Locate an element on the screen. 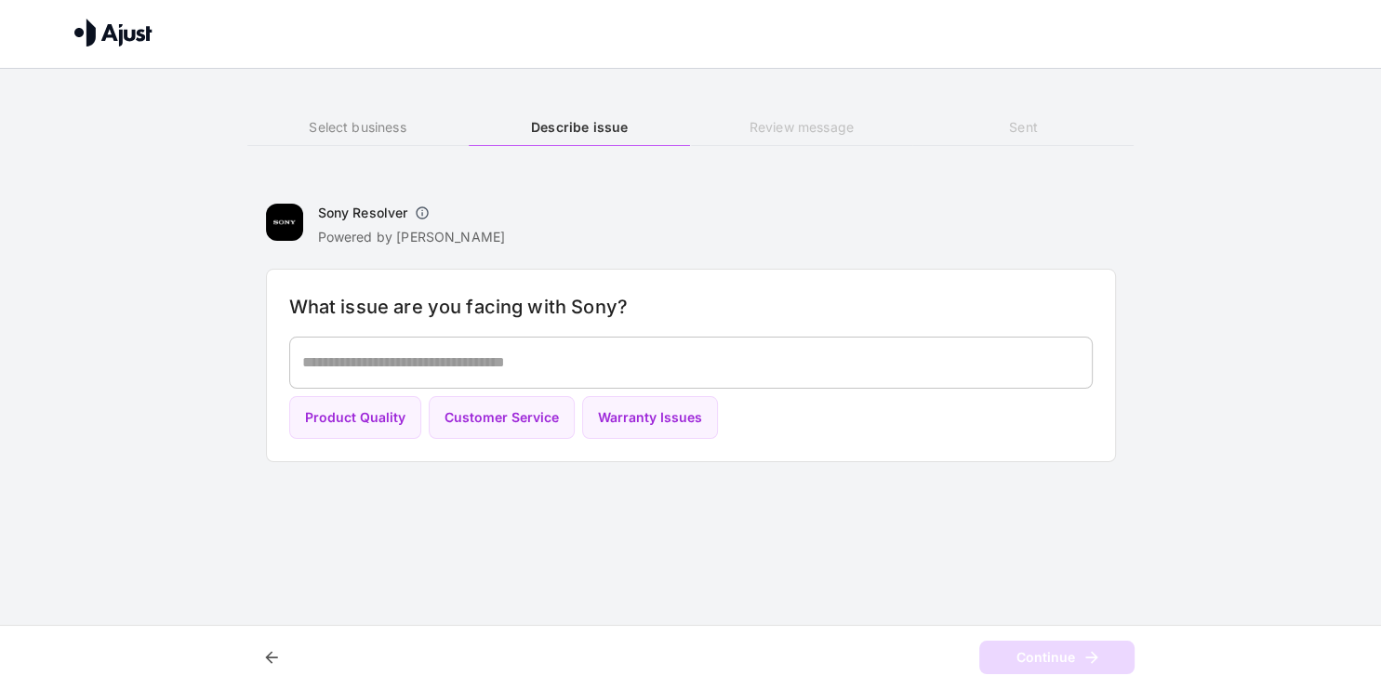 This screenshot has width=1381, height=689. button: Warranty Issues is located at coordinates (650, 418).